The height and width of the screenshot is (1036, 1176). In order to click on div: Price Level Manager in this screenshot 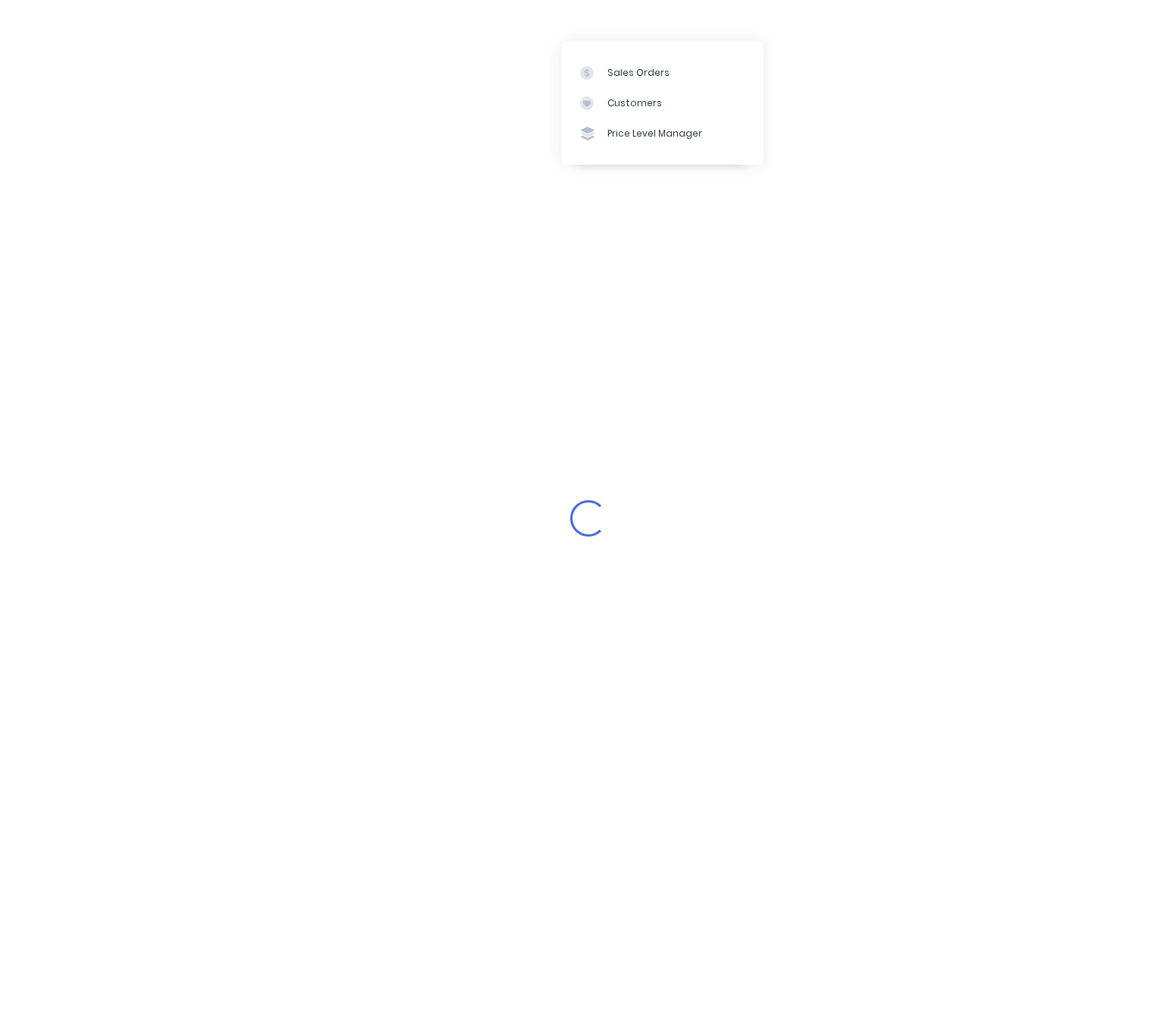, I will do `click(655, 134)`.